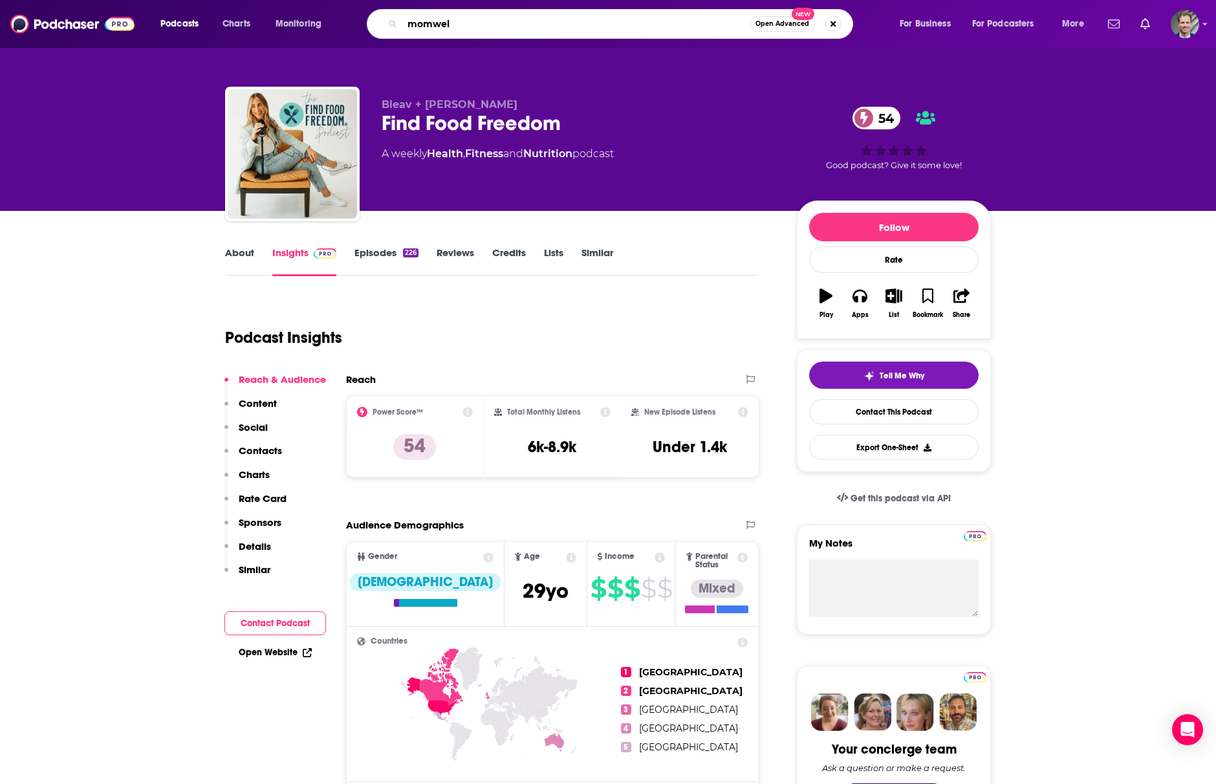 This screenshot has height=784, width=1216. I want to click on a: Pro website, so click(975, 676).